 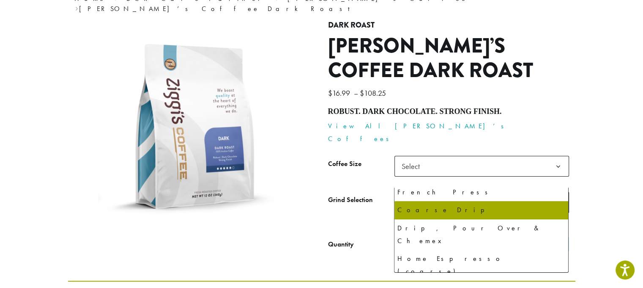 What do you see at coordinates (449, 112) in the screenshot?
I see `h4: Robust. Dark Chocolate. Strong Finish.` at bounding box center [449, 112].